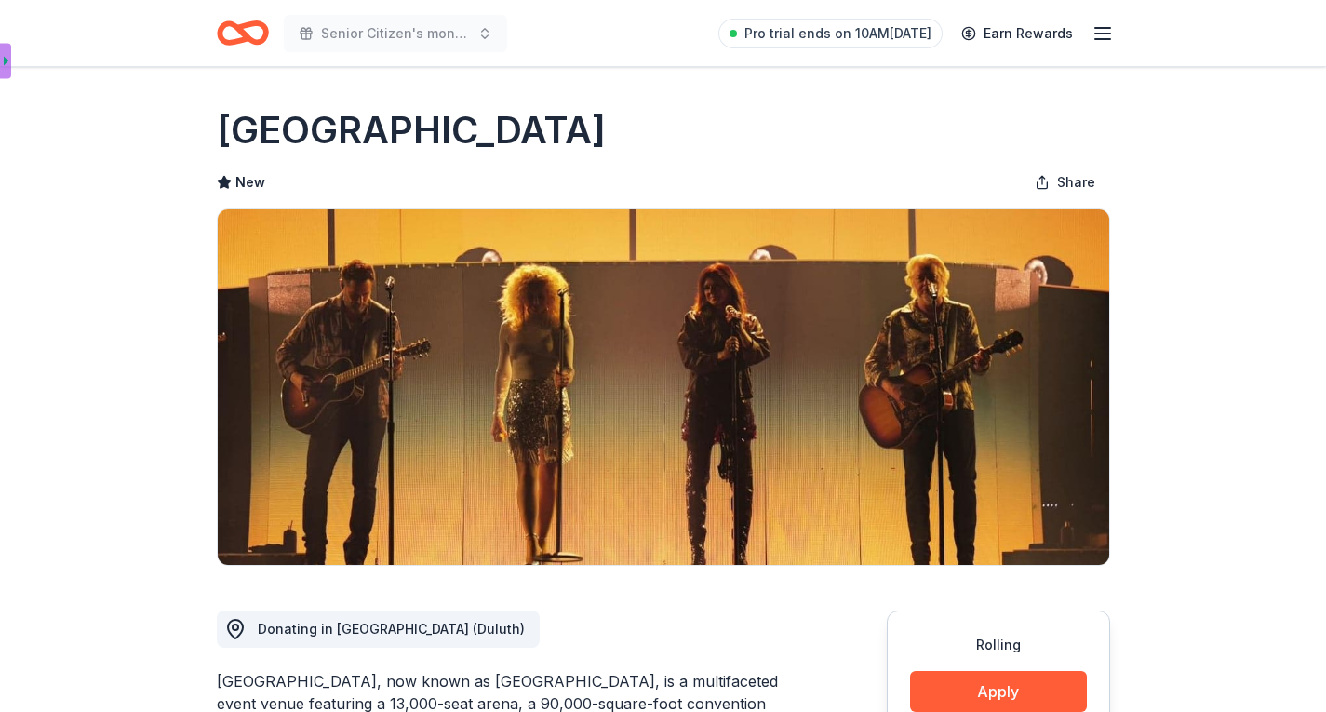  Describe the element at coordinates (1017, 34) in the screenshot. I see `a: Earn Rewards` at that location.